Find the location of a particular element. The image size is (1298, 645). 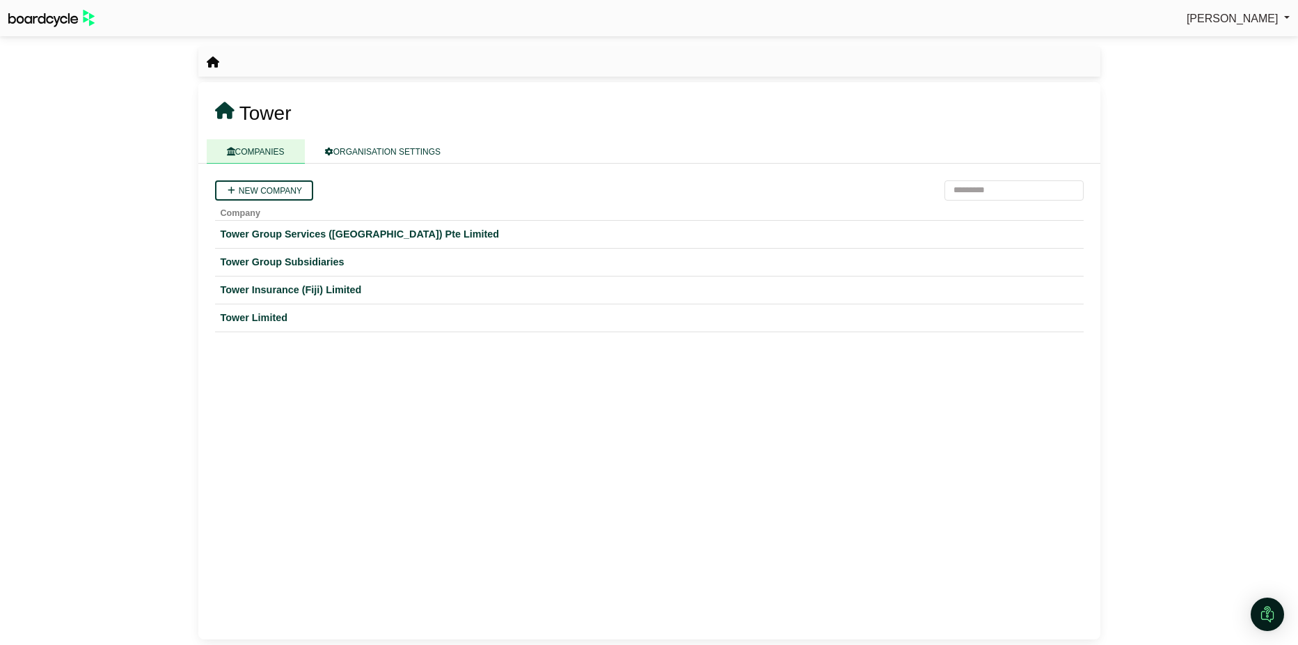

a: Tower Insurance (Fiji) Limited is located at coordinates (650, 290).